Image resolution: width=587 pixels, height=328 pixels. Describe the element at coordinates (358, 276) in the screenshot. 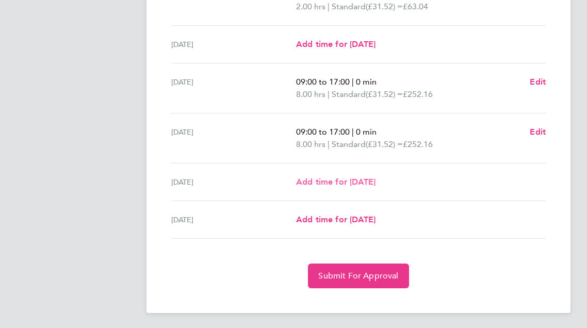

I see `button: Submit For Approval` at that location.